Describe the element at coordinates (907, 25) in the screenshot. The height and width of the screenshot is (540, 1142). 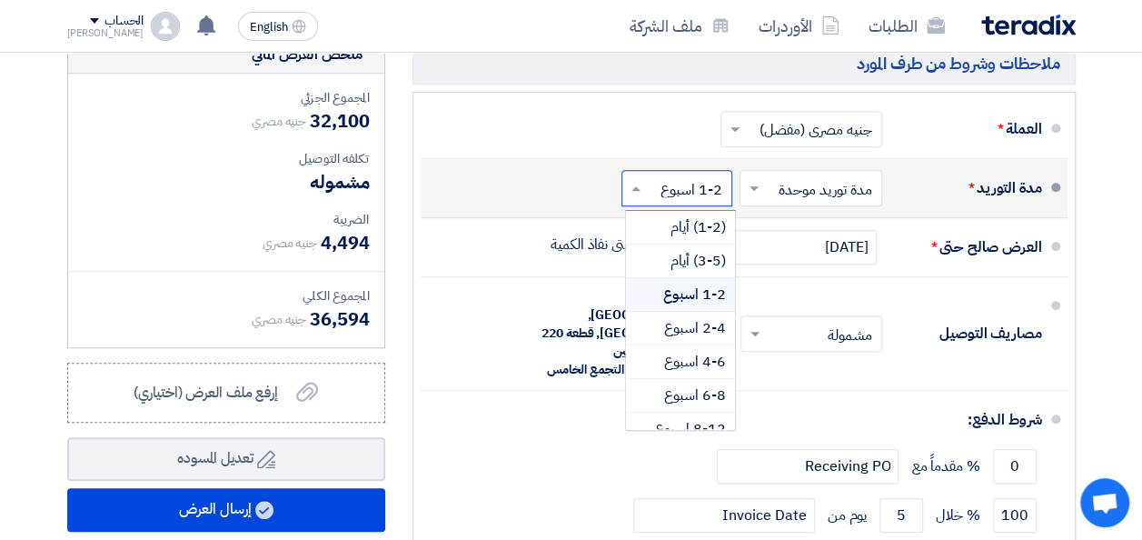
I see `a: الطلبات` at that location.